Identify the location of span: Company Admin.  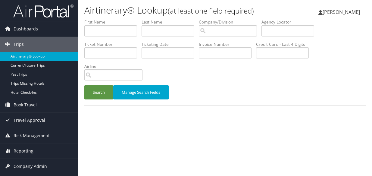
(30, 166).